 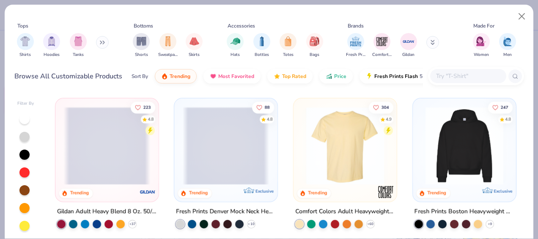 I want to click on div: filter for Comfort Colors, so click(x=382, y=45).